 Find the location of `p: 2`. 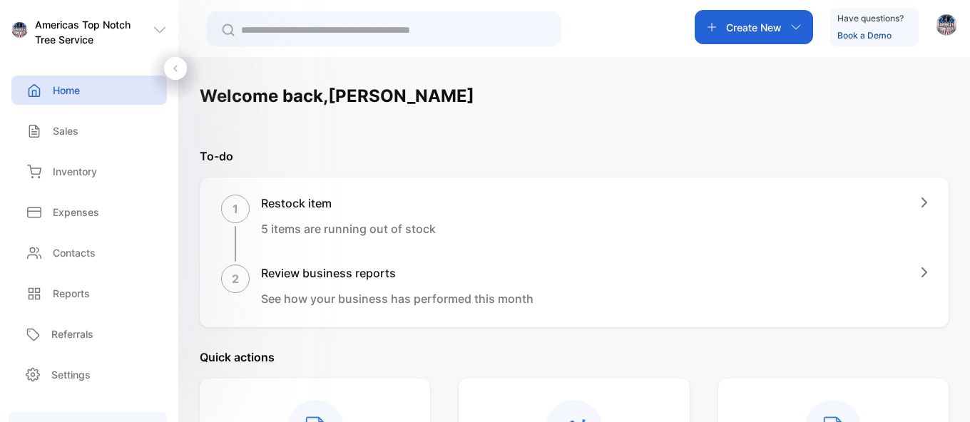

p: 2 is located at coordinates (235, 279).